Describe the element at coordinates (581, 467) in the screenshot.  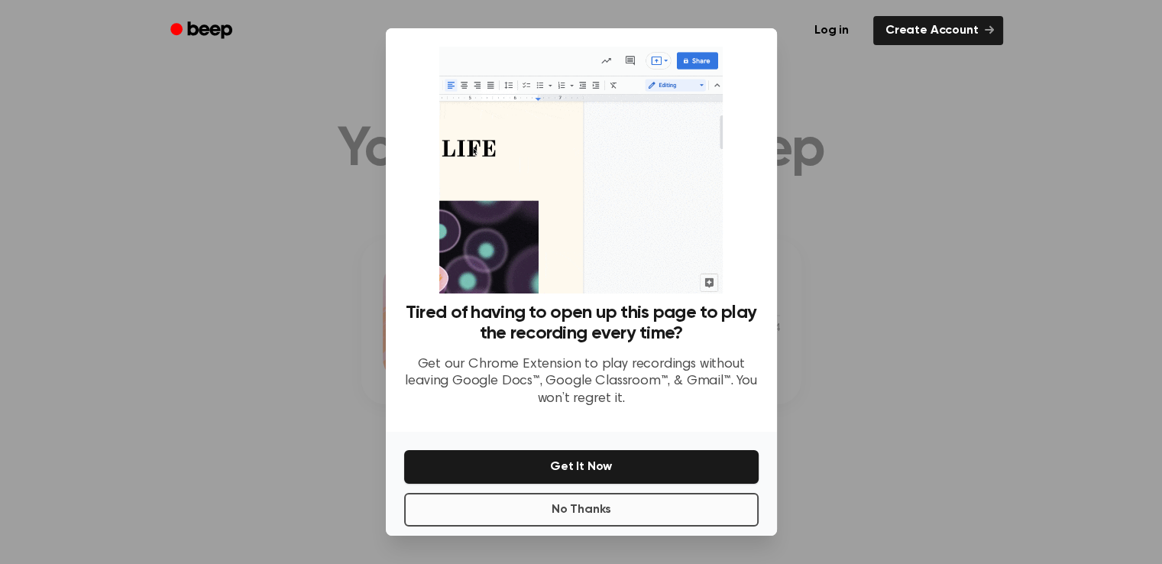
I see `button: Get It Now` at that location.